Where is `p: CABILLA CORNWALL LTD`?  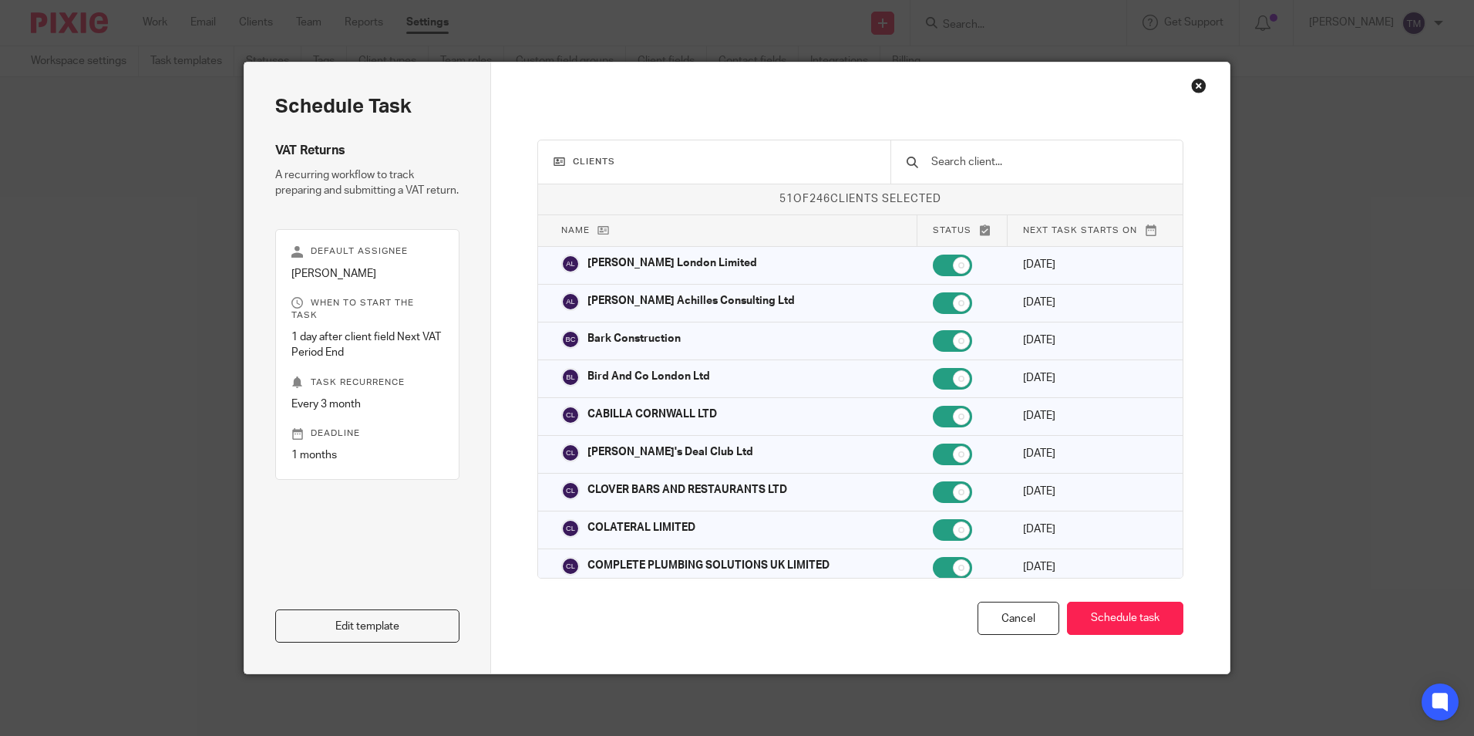 p: CABILLA CORNWALL LTD is located at coordinates (652, 414).